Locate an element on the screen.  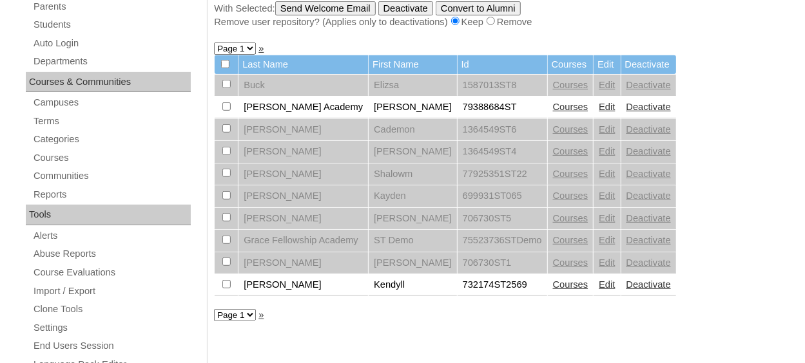
a: End Users Session is located at coordinates (111, 346).